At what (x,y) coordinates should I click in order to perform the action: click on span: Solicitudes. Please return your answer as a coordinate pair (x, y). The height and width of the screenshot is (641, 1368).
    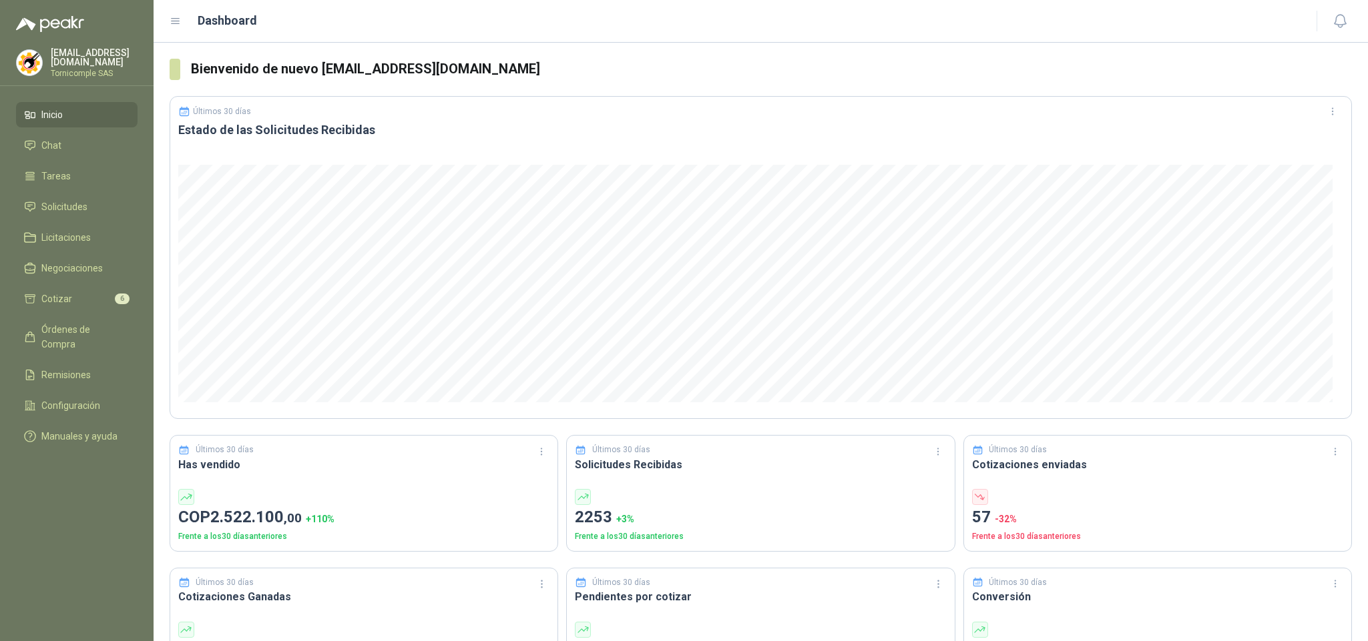
    Looking at the image, I should click on (64, 207).